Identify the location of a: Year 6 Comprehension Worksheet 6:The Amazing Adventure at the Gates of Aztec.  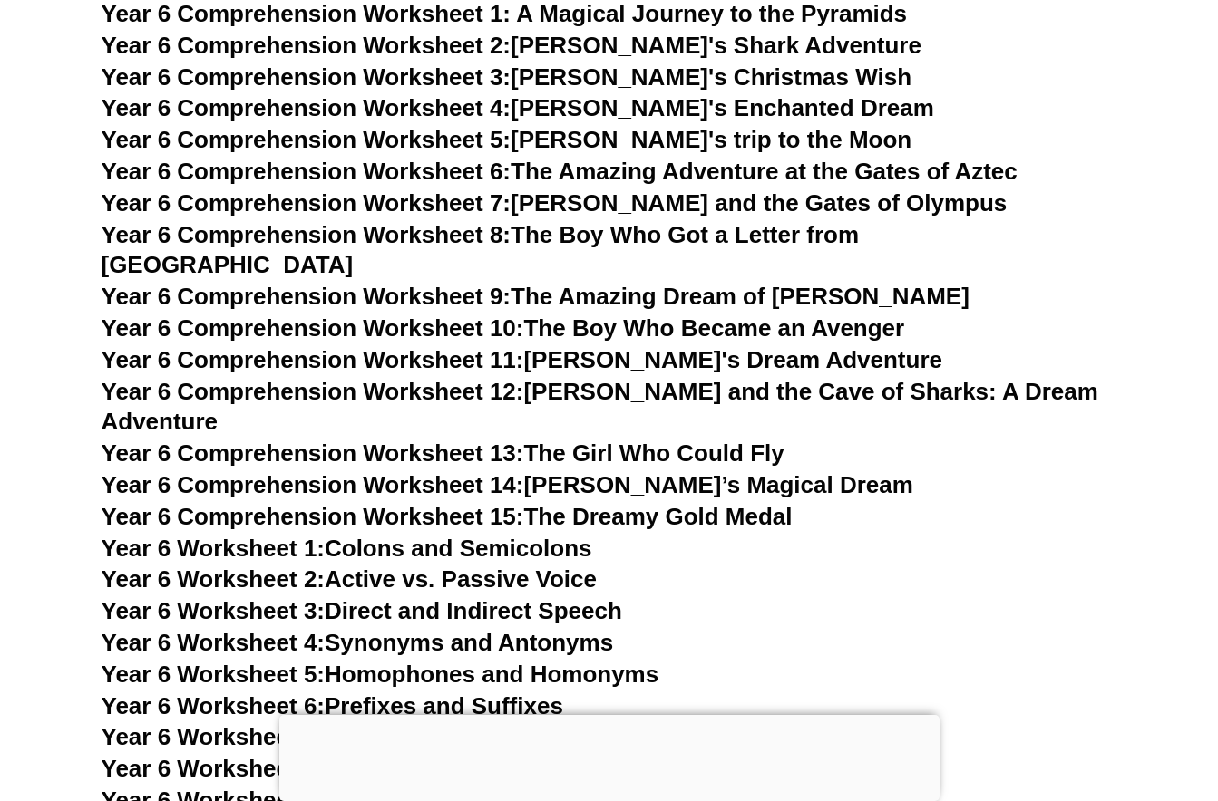
(559, 171).